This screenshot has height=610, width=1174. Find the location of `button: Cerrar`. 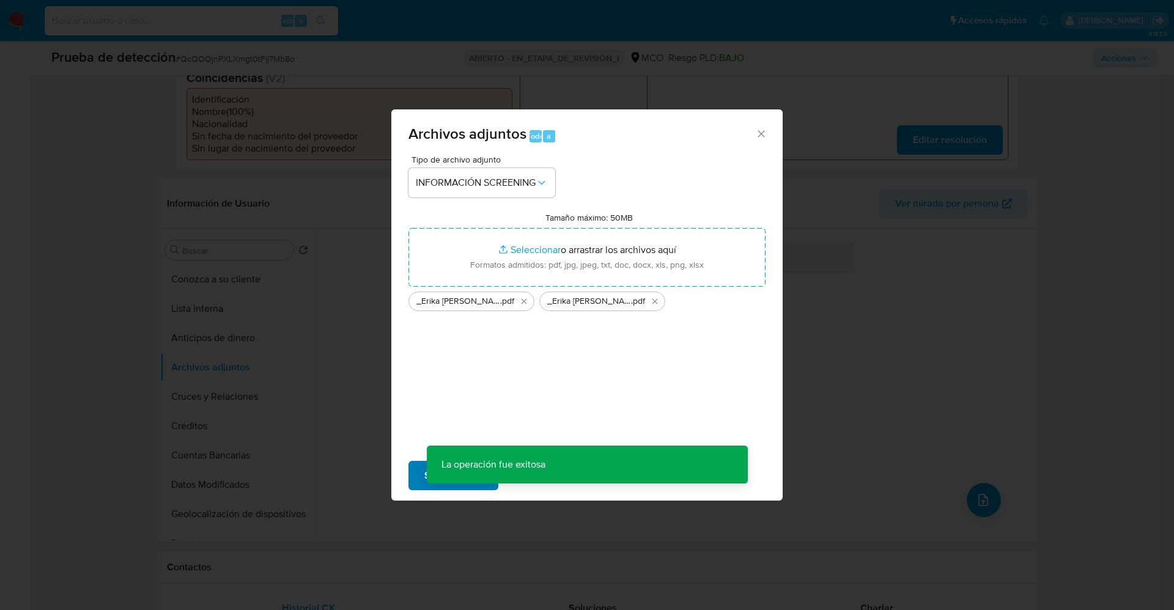

button: Cerrar is located at coordinates (761, 133).